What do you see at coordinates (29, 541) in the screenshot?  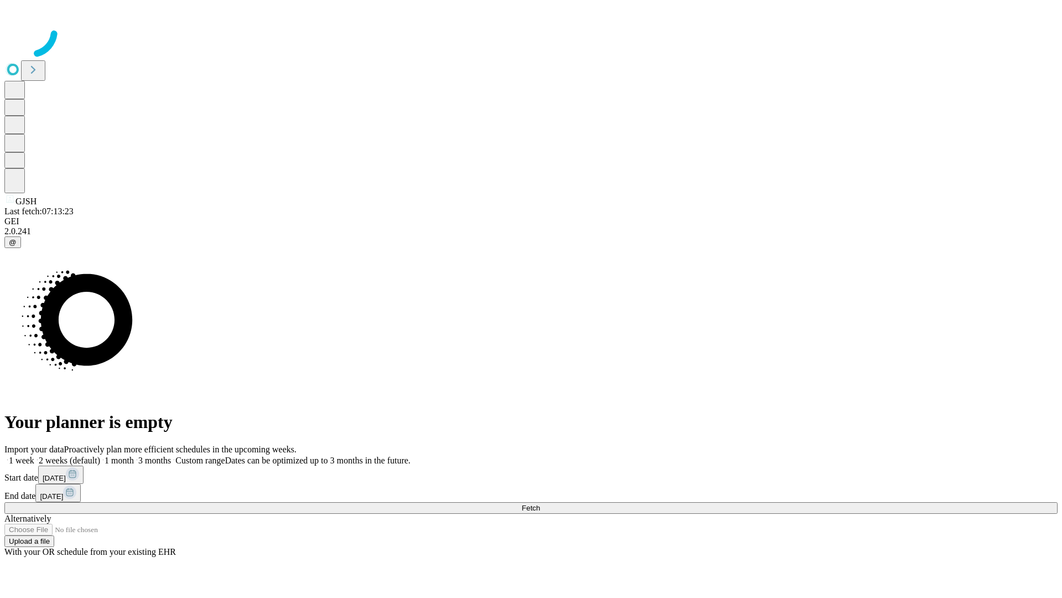 I see `button: Upload a file` at bounding box center [29, 541].